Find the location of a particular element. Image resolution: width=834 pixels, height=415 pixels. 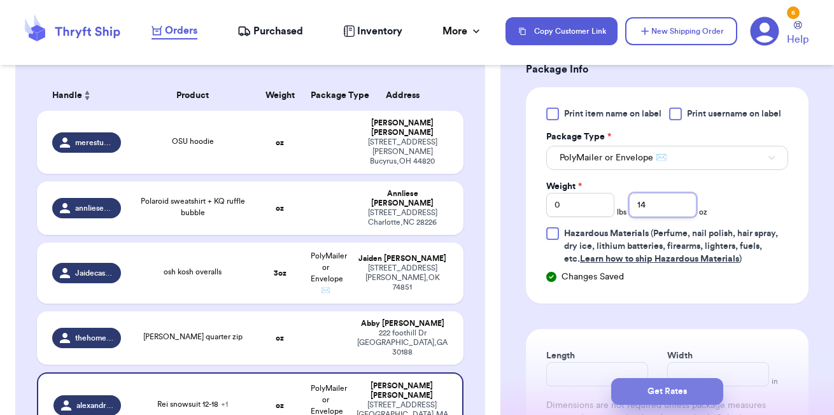

span: annlieseathome is located at coordinates (94, 208).